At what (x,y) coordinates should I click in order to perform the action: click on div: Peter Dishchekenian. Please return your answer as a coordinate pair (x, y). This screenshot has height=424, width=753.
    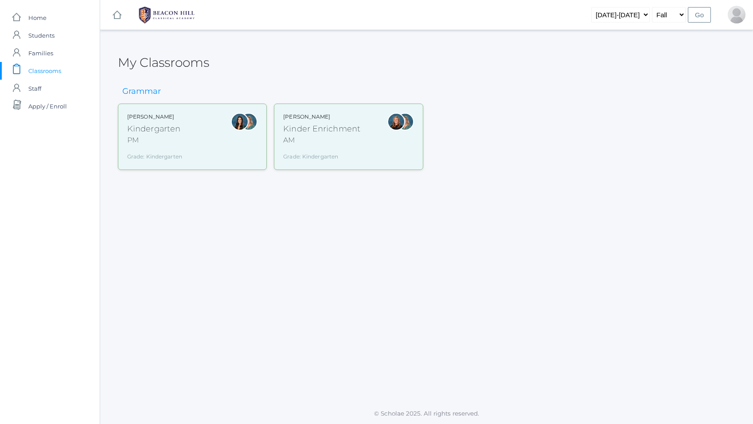
    Looking at the image, I should click on (736, 15).